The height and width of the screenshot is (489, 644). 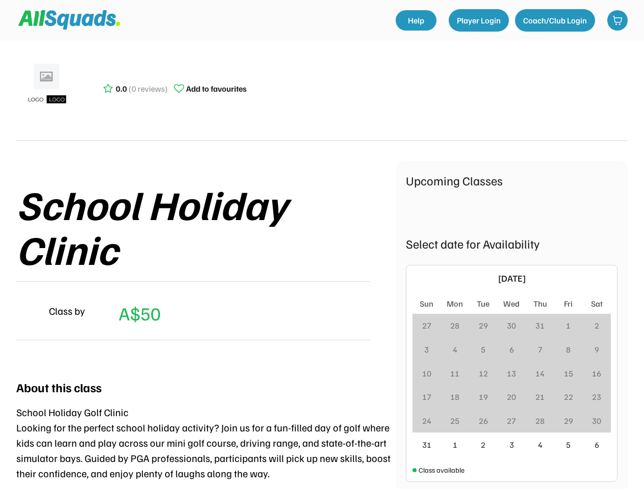 What do you see at coordinates (148, 89) in the screenshot?
I see `div: (0 reviews)` at bounding box center [148, 89].